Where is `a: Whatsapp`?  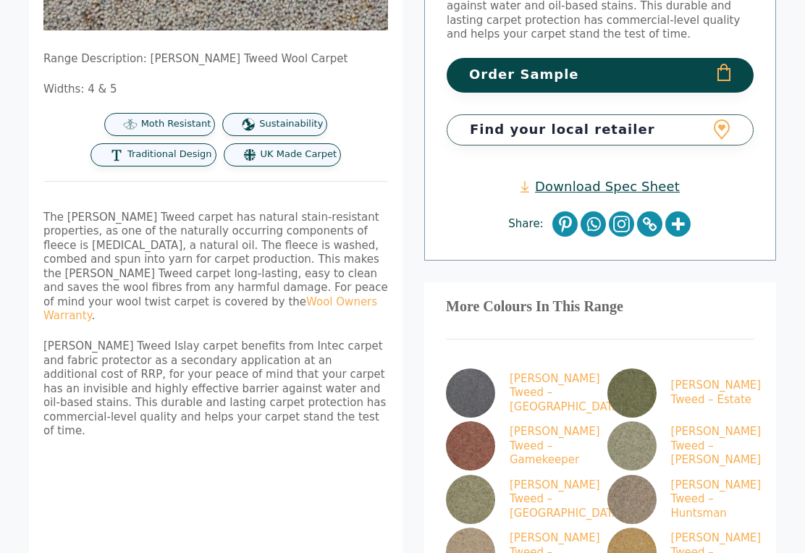
a: Whatsapp is located at coordinates (593, 224).